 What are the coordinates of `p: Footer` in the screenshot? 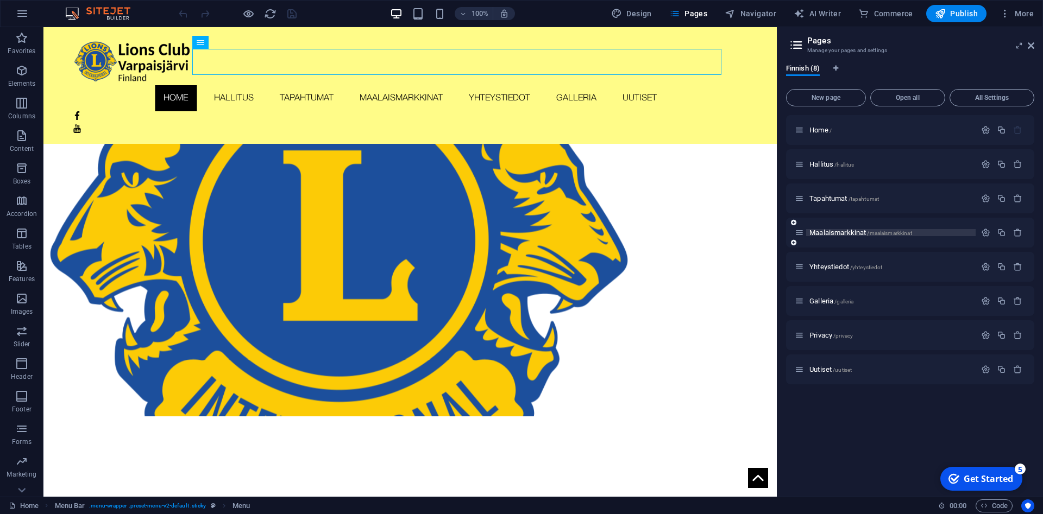 It's located at (22, 410).